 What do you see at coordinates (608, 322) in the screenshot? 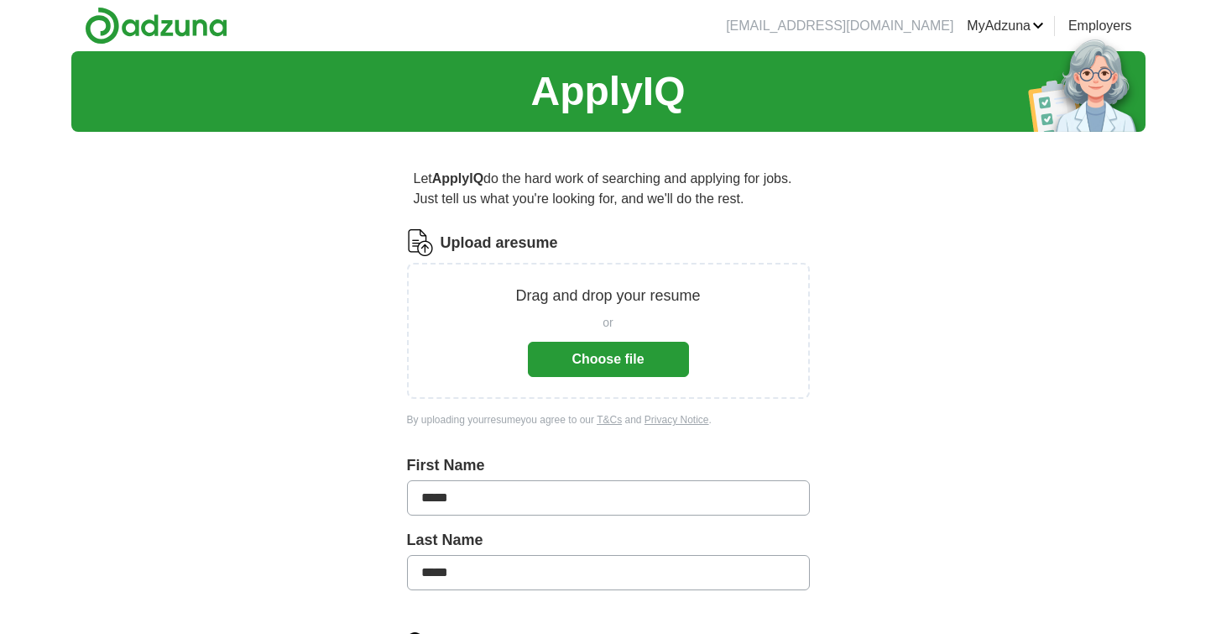
I see `span: or` at bounding box center [608, 322].